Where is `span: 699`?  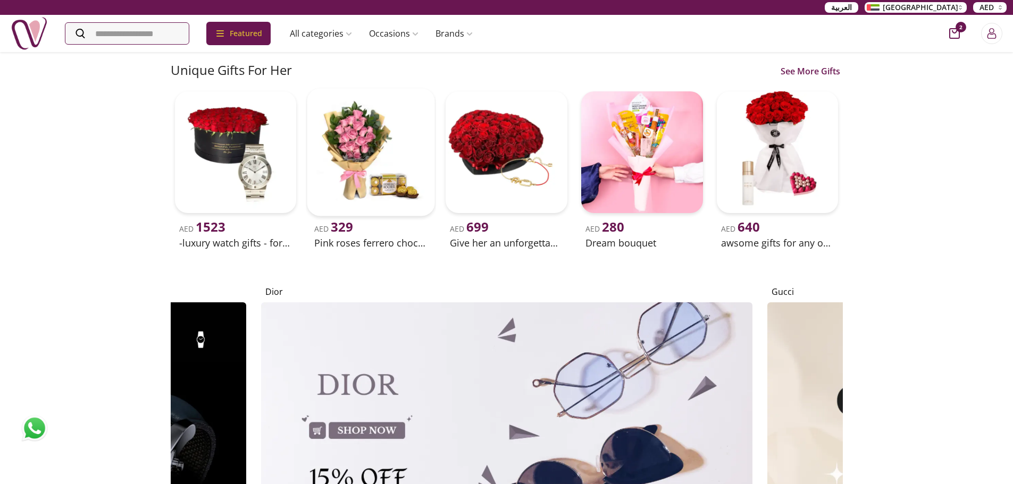
span: 699 is located at coordinates (478, 227).